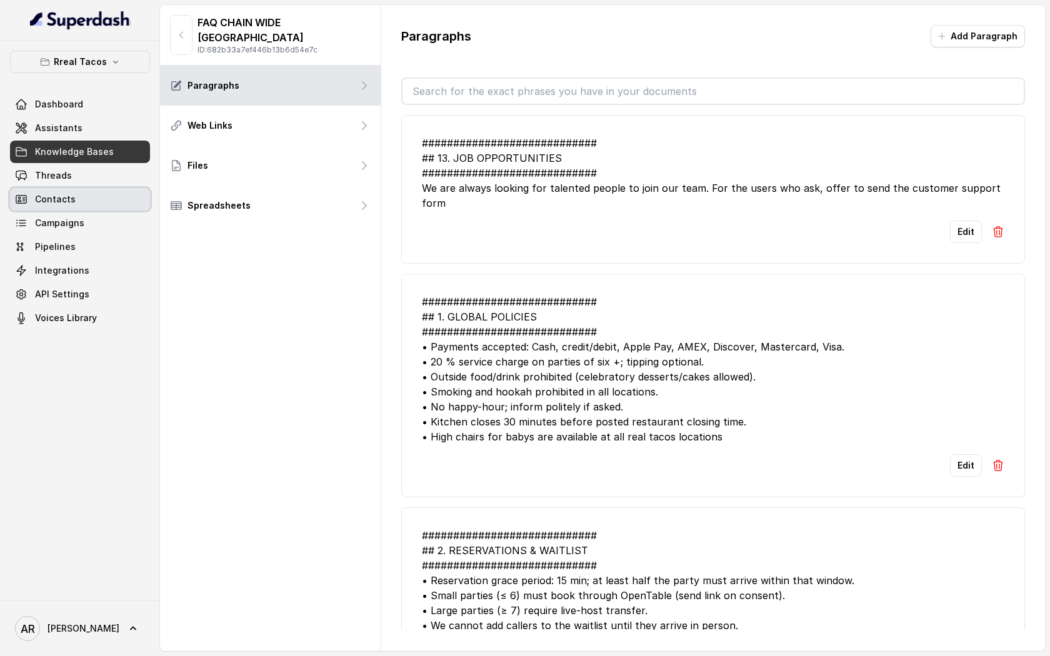  I want to click on p: Rreal Tacos, so click(80, 62).